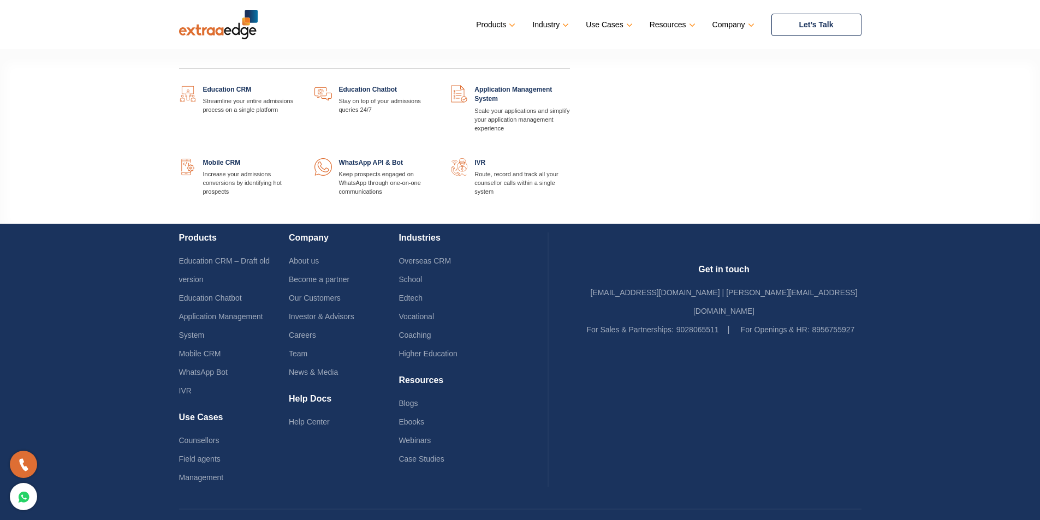  I want to click on a: Let’s Talk, so click(816, 25).